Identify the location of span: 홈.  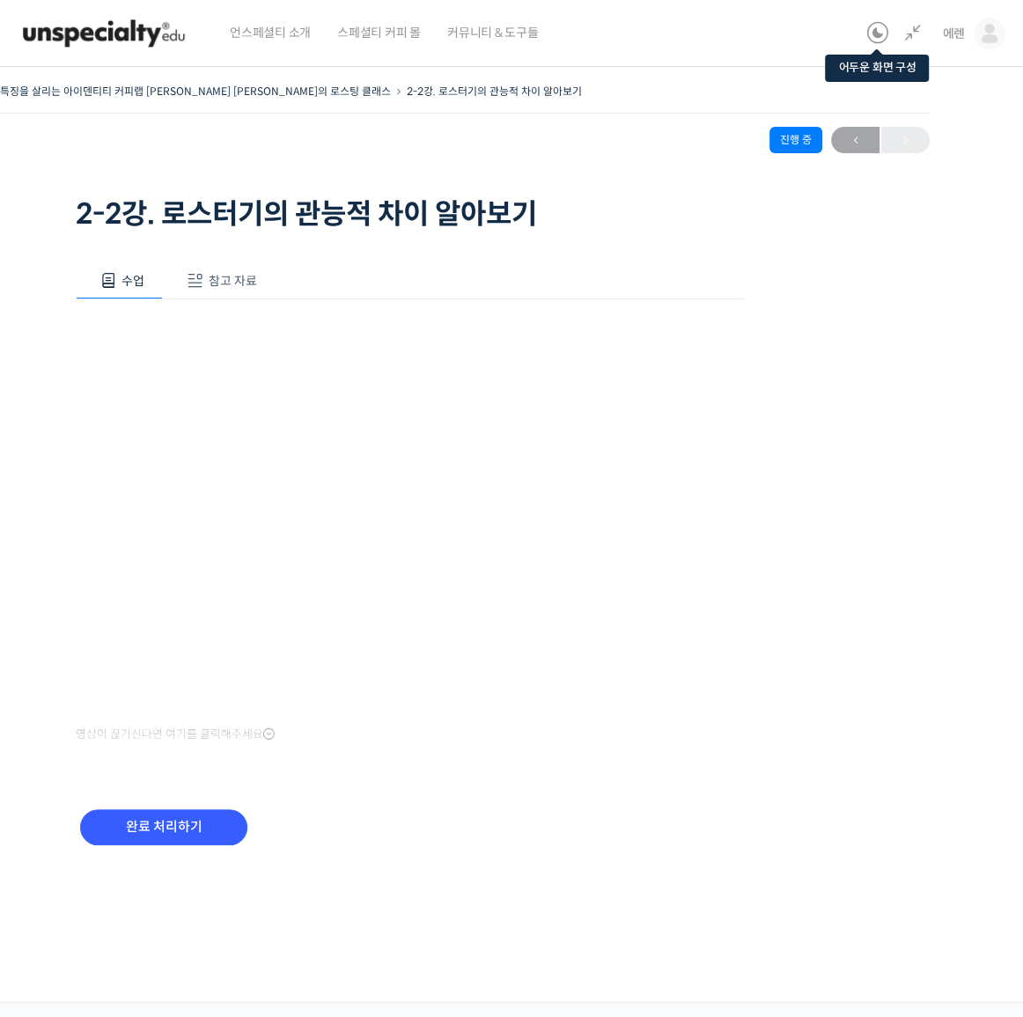
(61, 592).